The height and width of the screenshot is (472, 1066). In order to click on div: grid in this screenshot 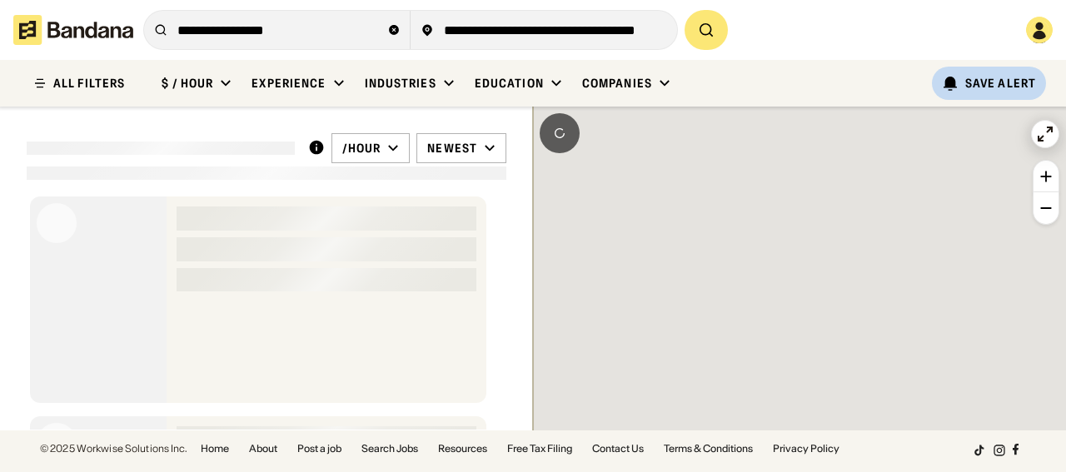, I will do `click(267, 310)`.